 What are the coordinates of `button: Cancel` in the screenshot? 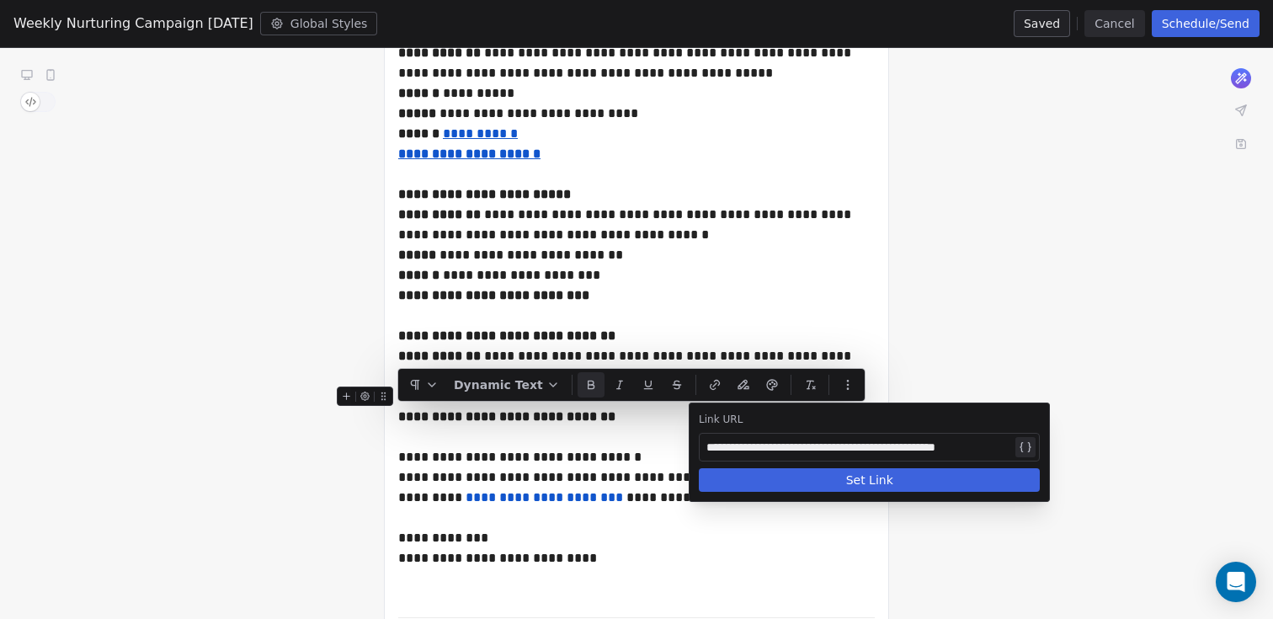 It's located at (1114, 24).